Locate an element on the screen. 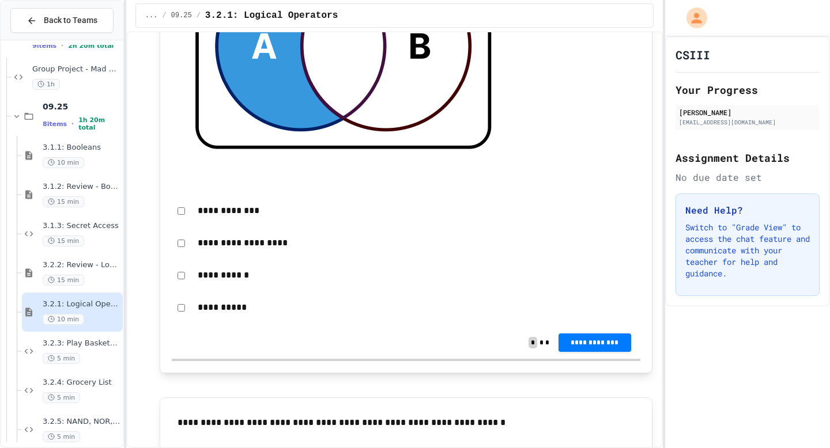 This screenshot has height=448, width=830. p: Switch to "Grade View" to access the chat feature and communicate with your teacher for help and ... is located at coordinates (747, 251).